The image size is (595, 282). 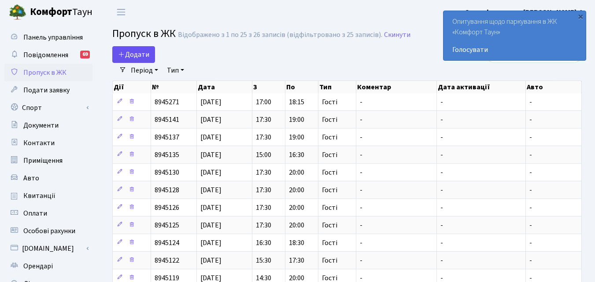 I want to click on span: 17:00, so click(x=263, y=102).